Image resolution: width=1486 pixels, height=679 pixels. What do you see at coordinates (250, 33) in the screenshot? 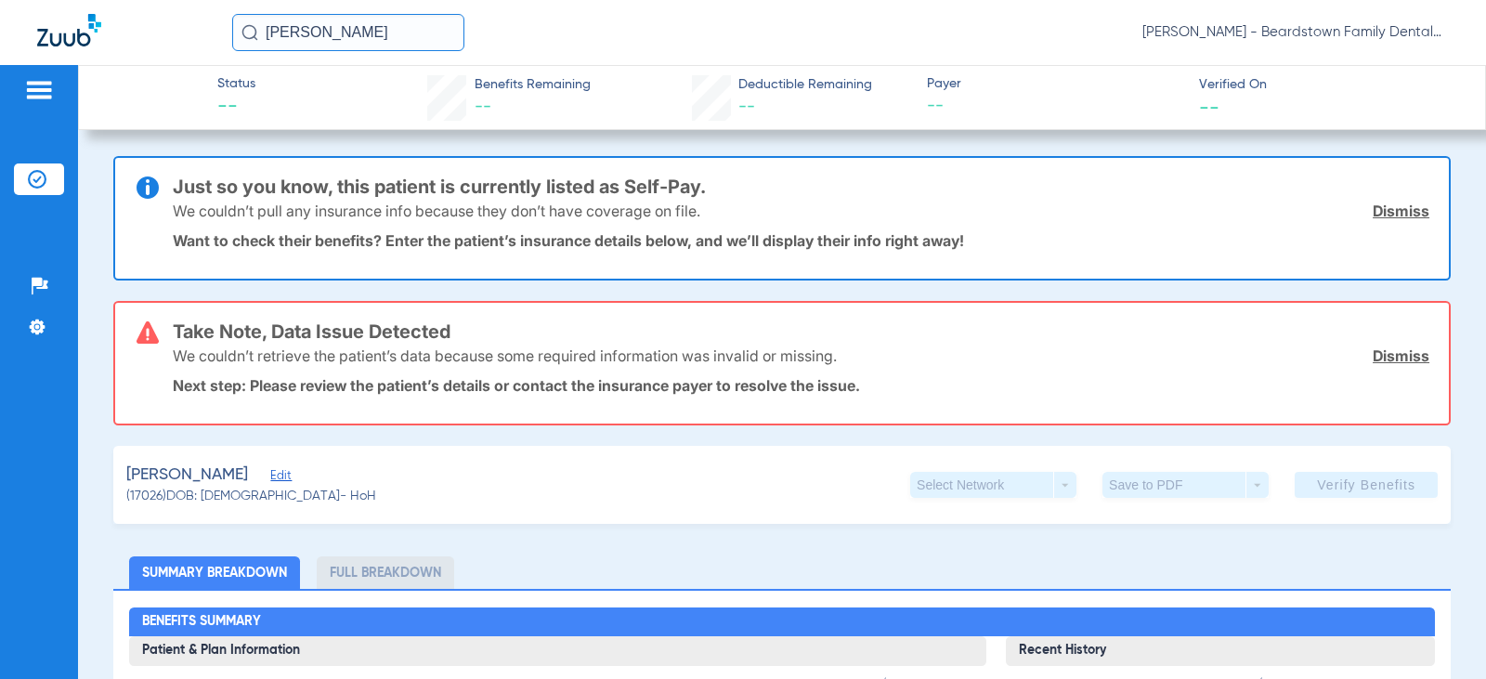
I see `img: Search Icon` at bounding box center [250, 33].